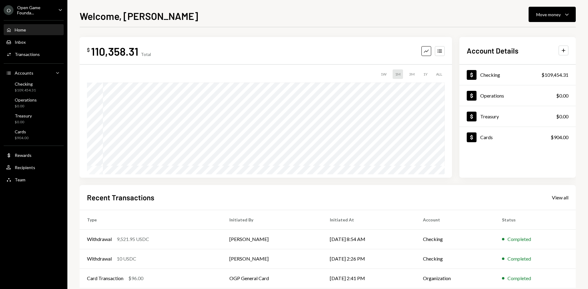 The width and height of the screenshot is (588, 289). What do you see at coordinates (127, 259) in the screenshot?
I see `div: 10 USDC` at bounding box center [127, 259].